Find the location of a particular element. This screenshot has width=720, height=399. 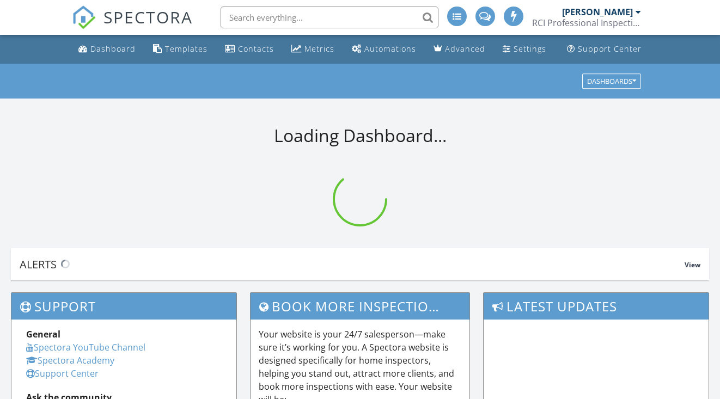

div: Advanced is located at coordinates (465, 49).